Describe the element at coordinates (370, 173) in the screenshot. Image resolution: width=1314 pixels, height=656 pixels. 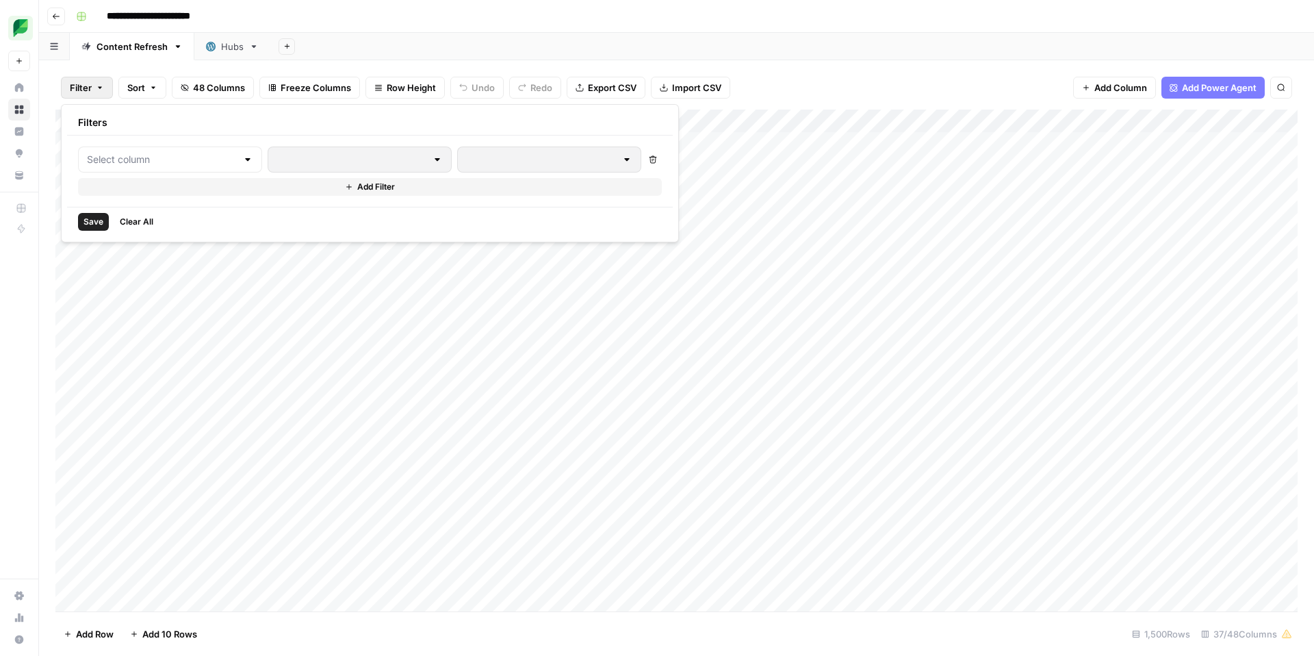
I see `div: Filter` at that location.